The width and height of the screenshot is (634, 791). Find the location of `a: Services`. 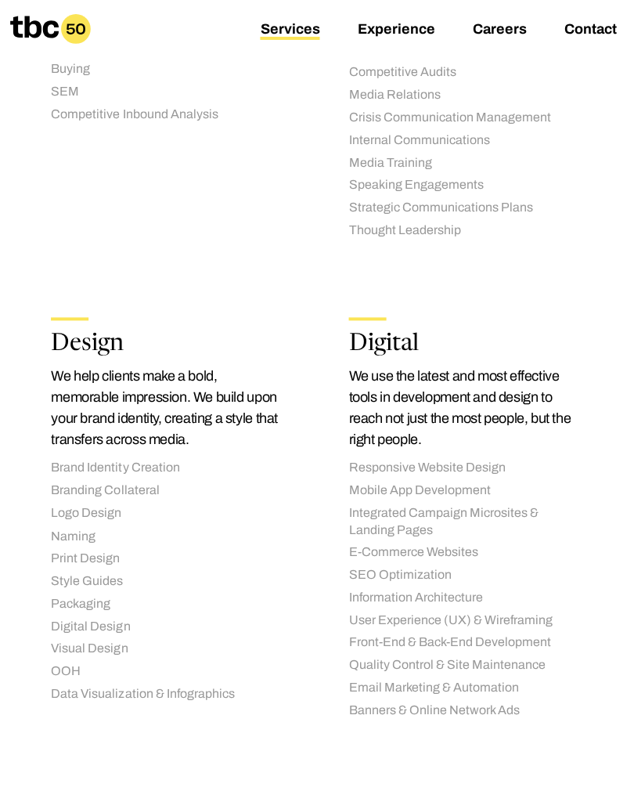

a: Services is located at coordinates (290, 31).